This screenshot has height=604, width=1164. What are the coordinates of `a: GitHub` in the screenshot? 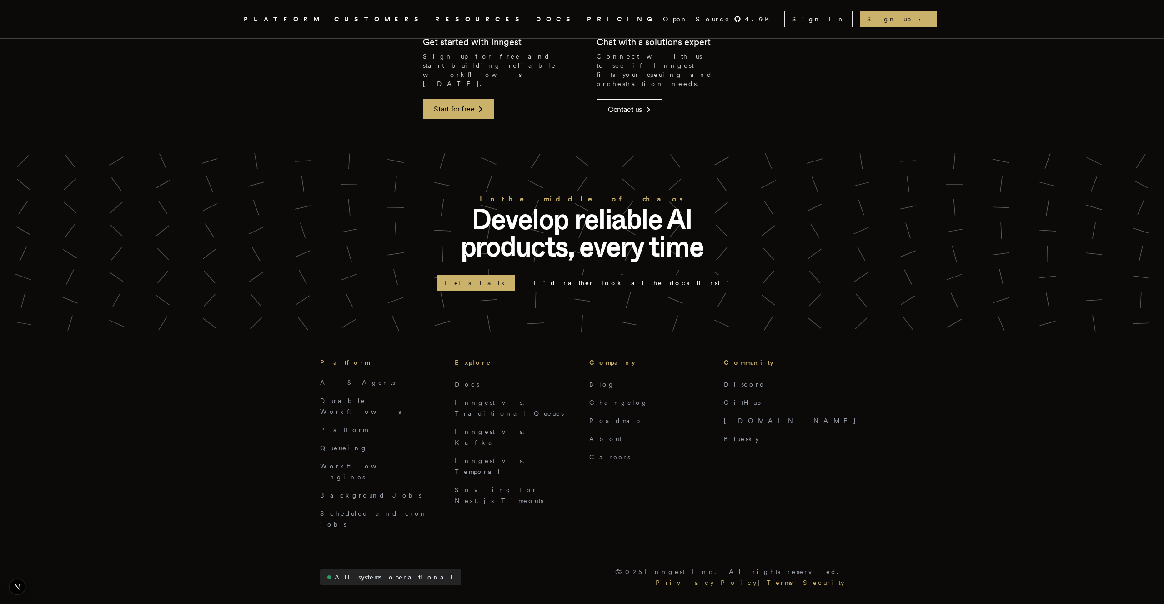 It's located at (745, 403).